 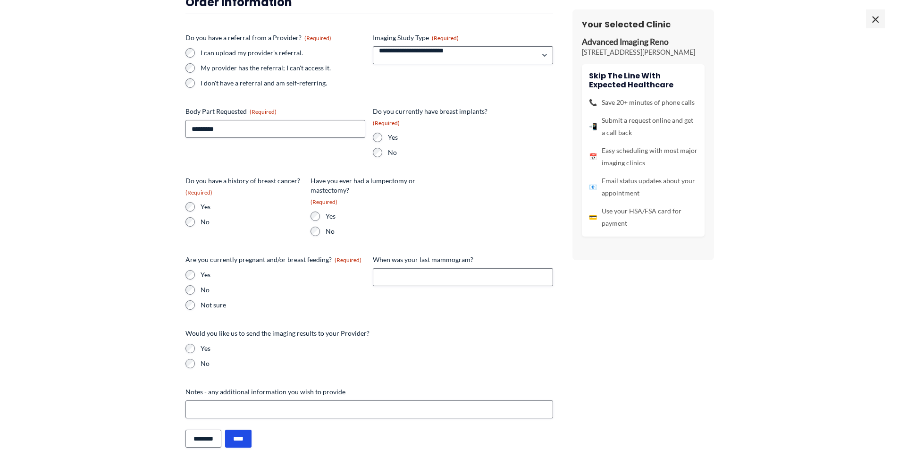 What do you see at coordinates (273, 259) in the screenshot?
I see `legend: Are you currently pregnant and/or breast feeding?` at bounding box center [273, 259].